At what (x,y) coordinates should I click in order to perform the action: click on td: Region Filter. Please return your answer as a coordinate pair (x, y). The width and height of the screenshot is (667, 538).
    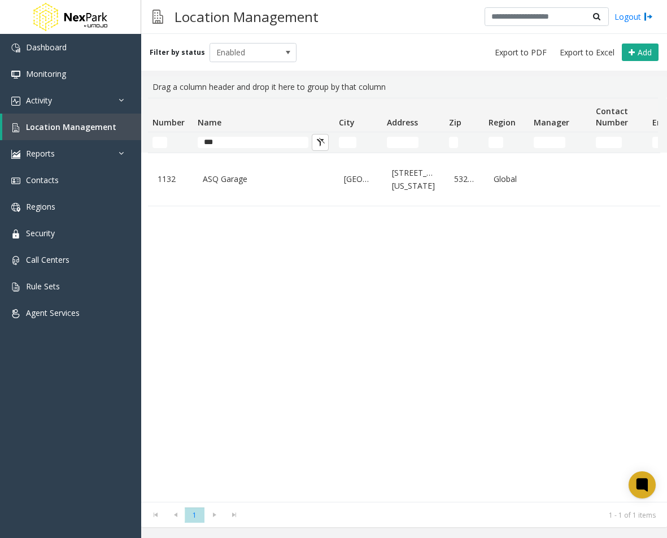
    Looking at the image, I should click on (507, 142).